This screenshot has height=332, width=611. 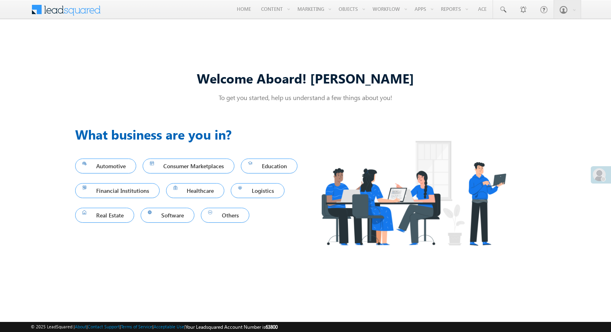 What do you see at coordinates (154, 327) in the screenshot?
I see `span: © 2025 LeadSquared | | | | |` at bounding box center [154, 327].